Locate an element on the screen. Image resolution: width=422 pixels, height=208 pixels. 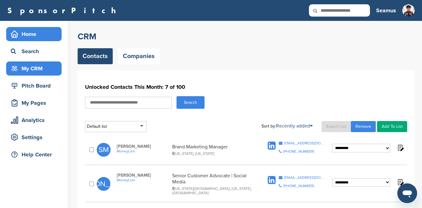
div: My CRM is located at coordinates (35, 69).